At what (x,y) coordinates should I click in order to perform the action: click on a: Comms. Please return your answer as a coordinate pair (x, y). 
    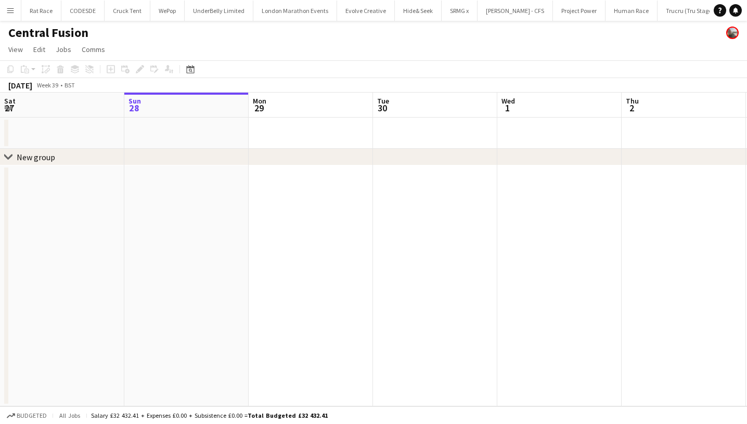
    Looking at the image, I should click on (93, 49).